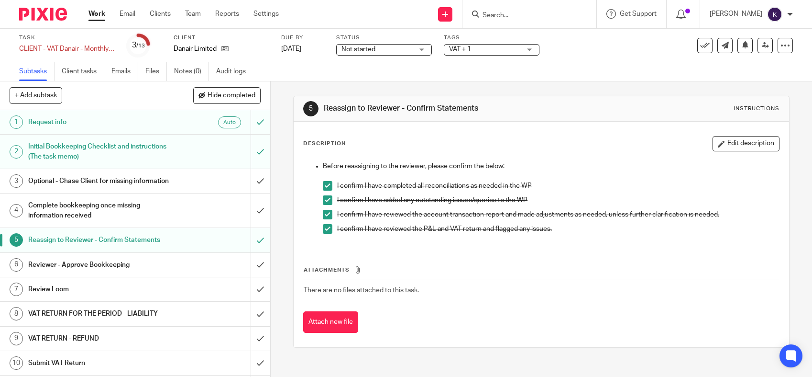  I want to click on button: + Add subtask, so click(36, 95).